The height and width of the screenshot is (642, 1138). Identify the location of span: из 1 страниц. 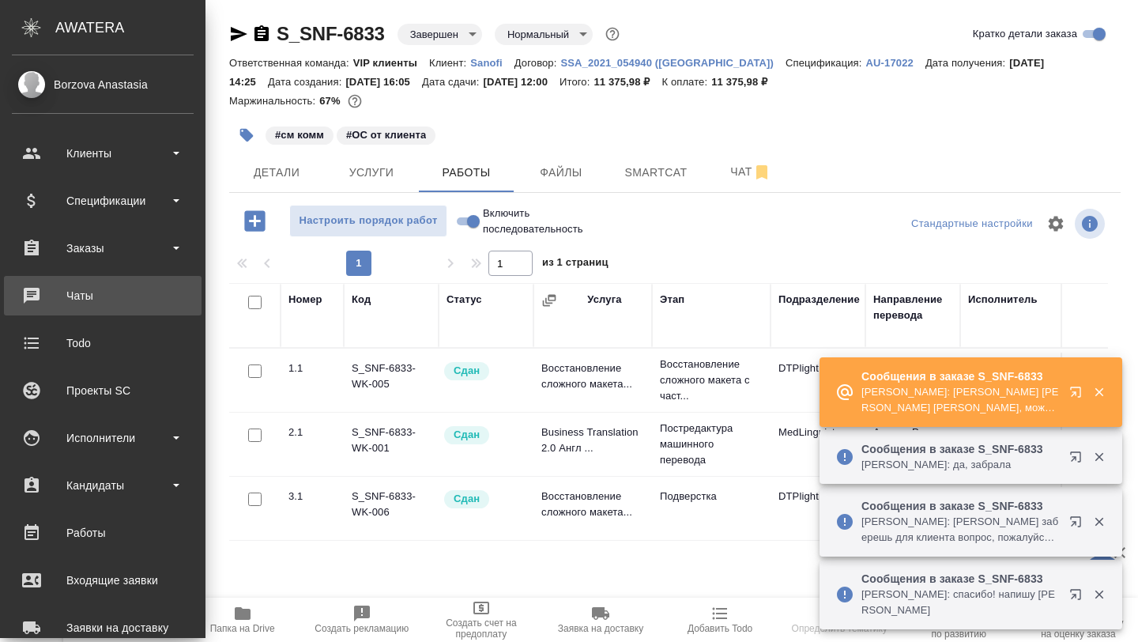
(575, 264).